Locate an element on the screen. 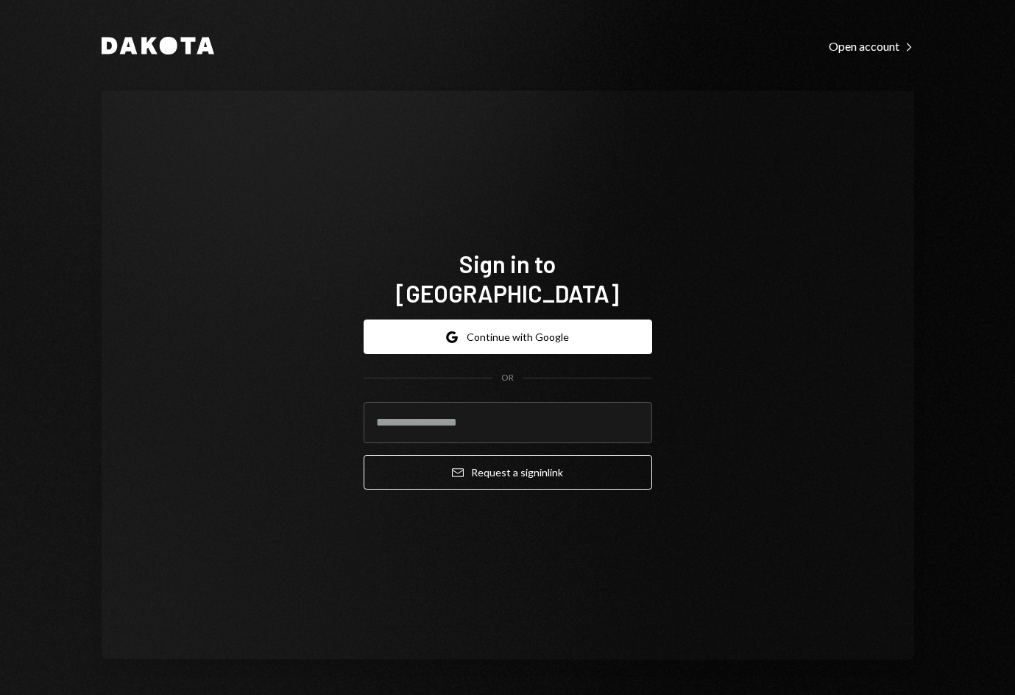 This screenshot has height=695, width=1015. div: Open account is located at coordinates (872, 46).